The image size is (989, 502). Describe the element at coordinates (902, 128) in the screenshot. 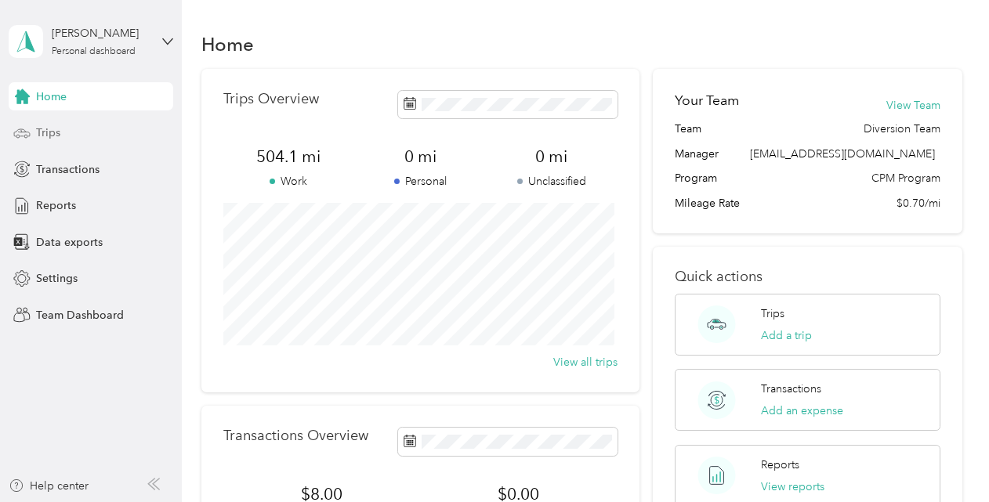

I see `span: Diversion Team` at that location.